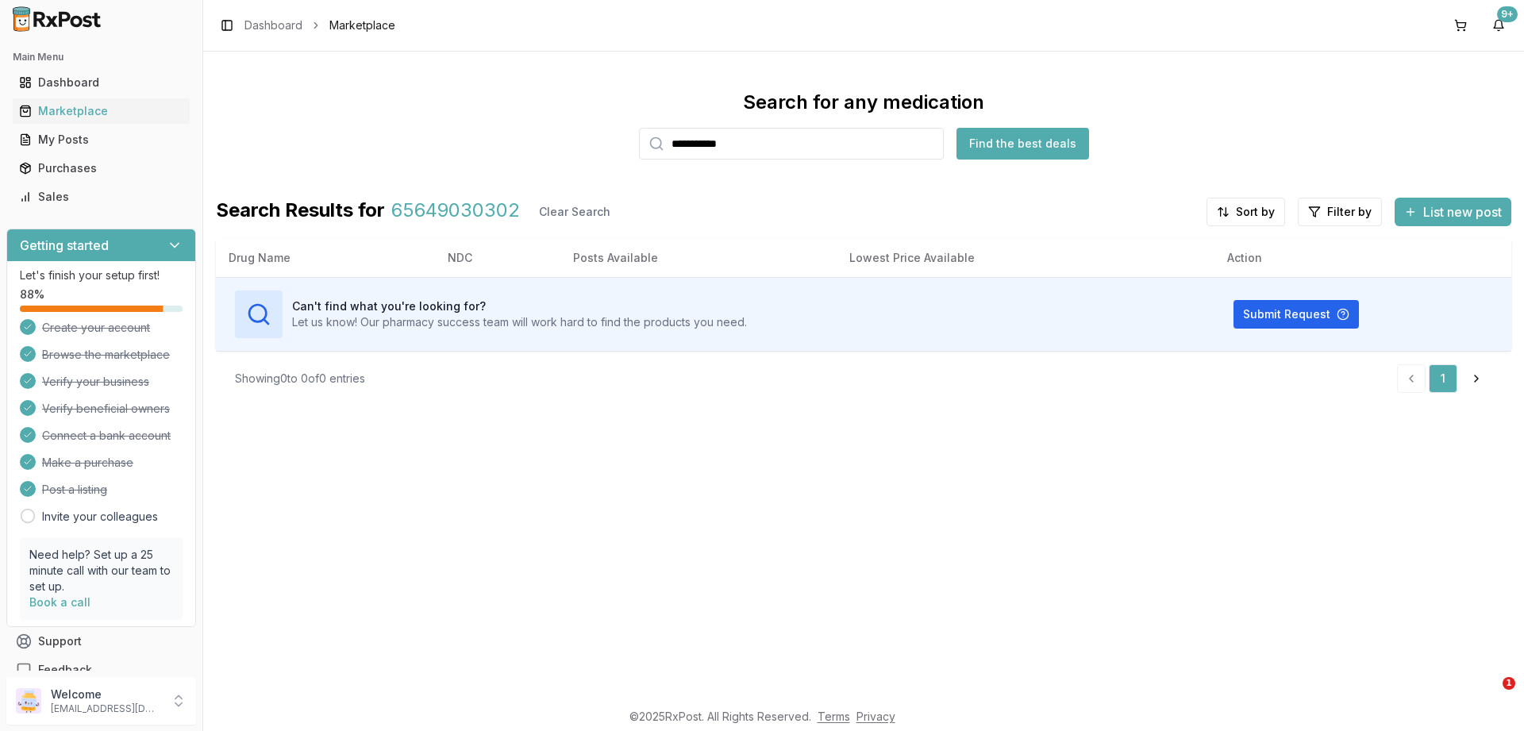  I want to click on span: Filter by, so click(1349, 212).